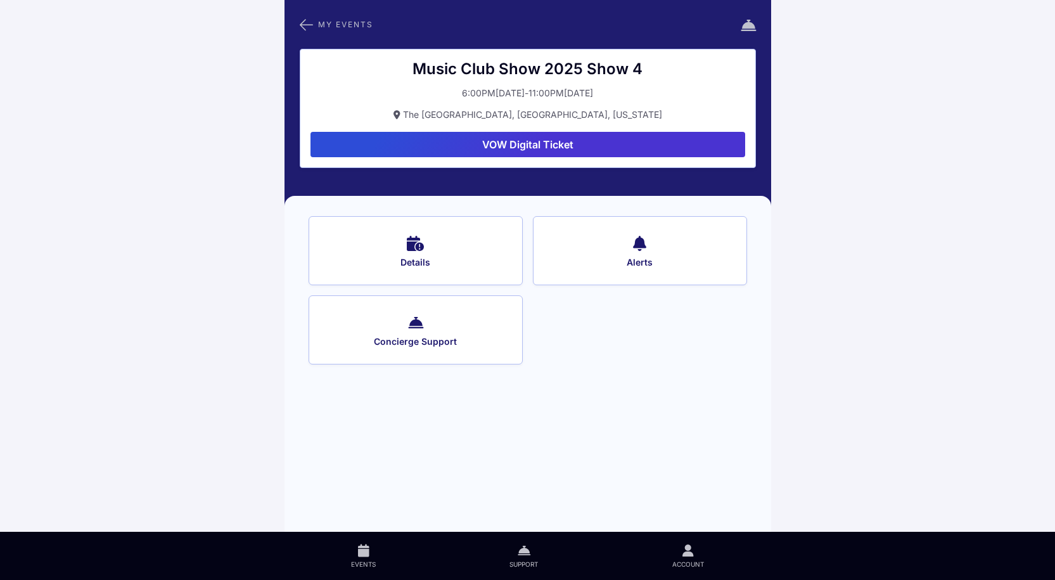 This screenshot has height=580, width=1055. Describe the element at coordinates (528, 145) in the screenshot. I see `button: VOW Digital Ticket` at that location.